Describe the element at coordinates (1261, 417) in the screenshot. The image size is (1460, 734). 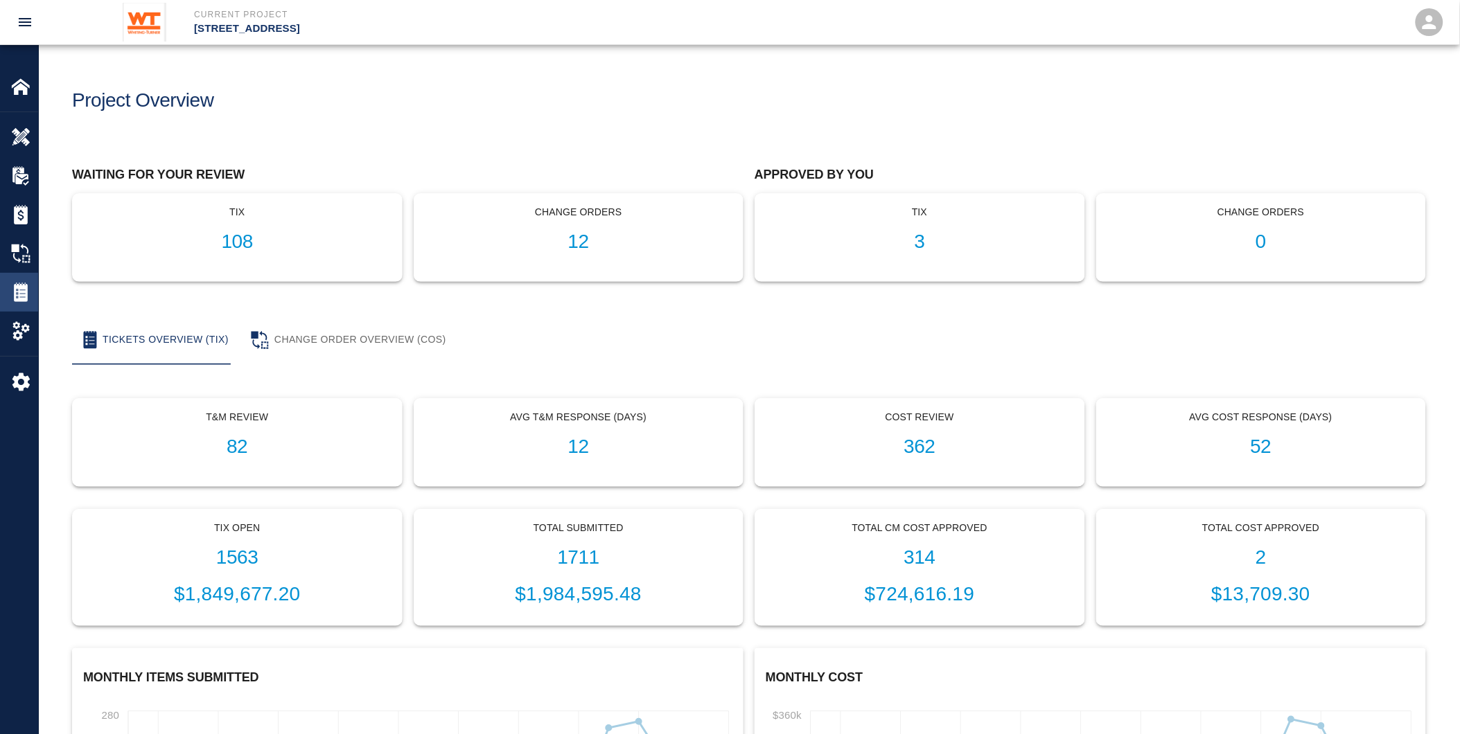
I see `p: Avg Cost Response (Days)` at that location.